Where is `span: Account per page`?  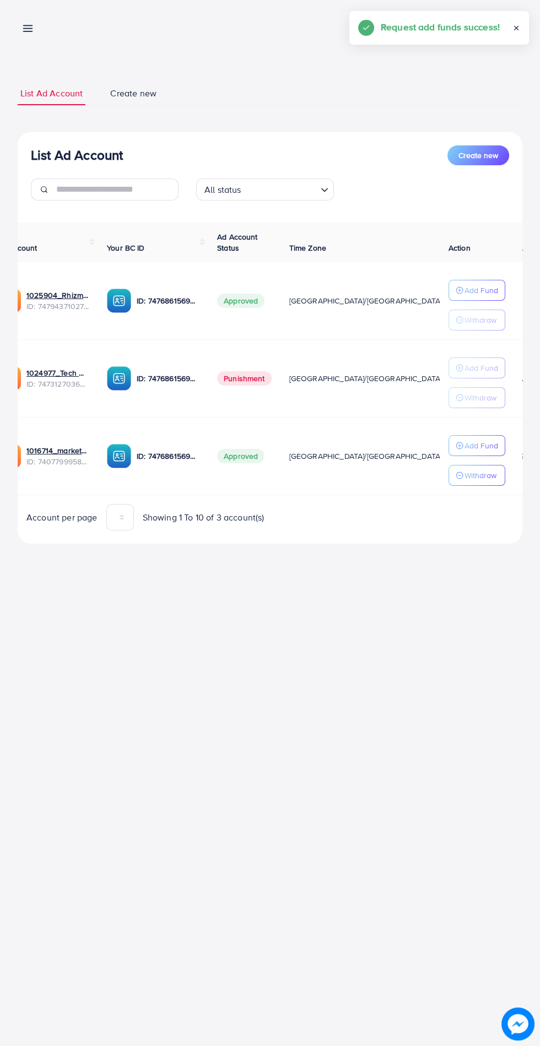 span: Account per page is located at coordinates (62, 517).